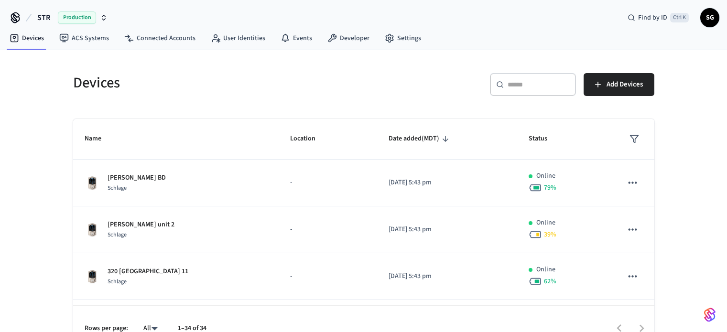  What do you see at coordinates (658, 18) in the screenshot?
I see `div: Find by IDCtrl K` at bounding box center [658, 18].